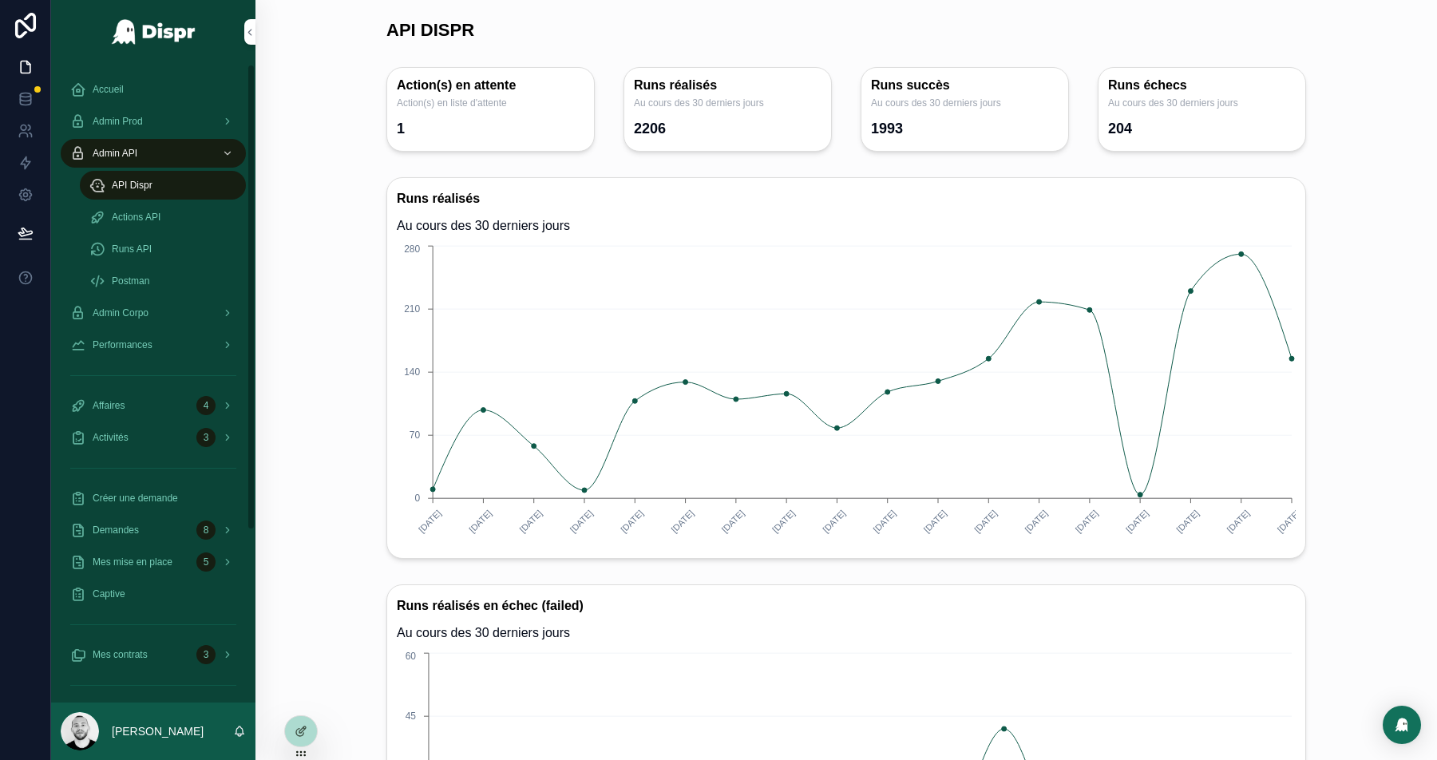 The width and height of the screenshot is (1437, 760). I want to click on a: Captive, so click(153, 594).